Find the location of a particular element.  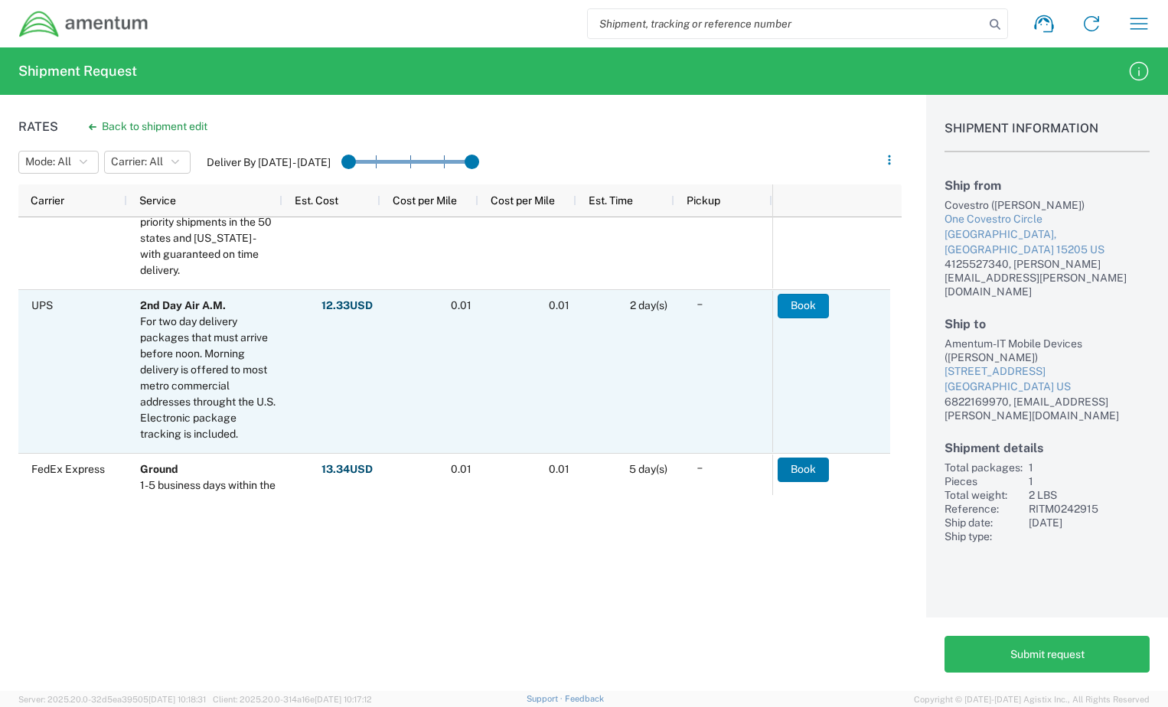

span: Carrier is located at coordinates (47, 201).